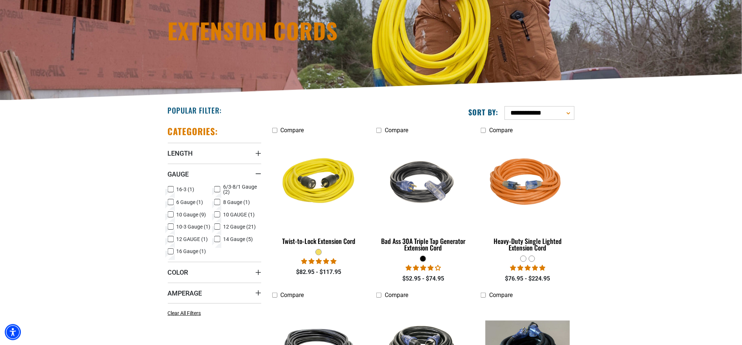 This screenshot has height=345, width=742. I want to click on span: Clear All Filters, so click(184, 313).